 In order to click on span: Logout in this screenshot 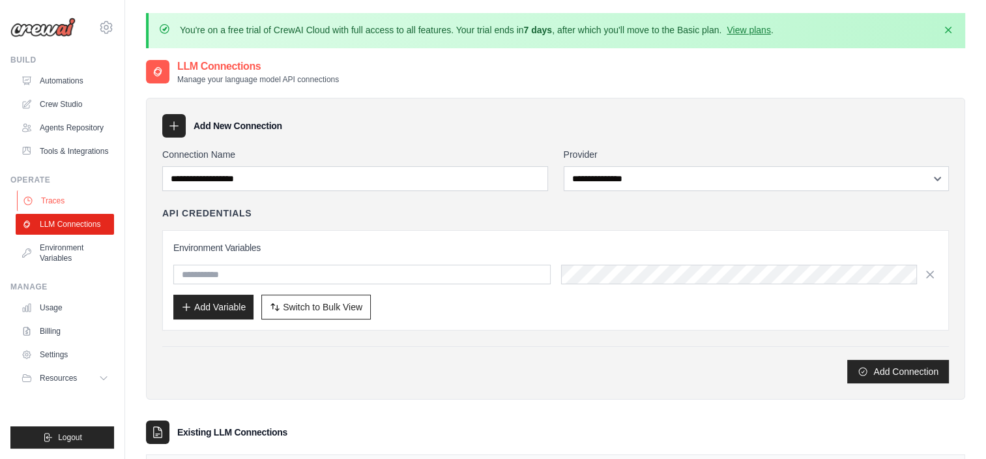, I will do `click(70, 437)`.